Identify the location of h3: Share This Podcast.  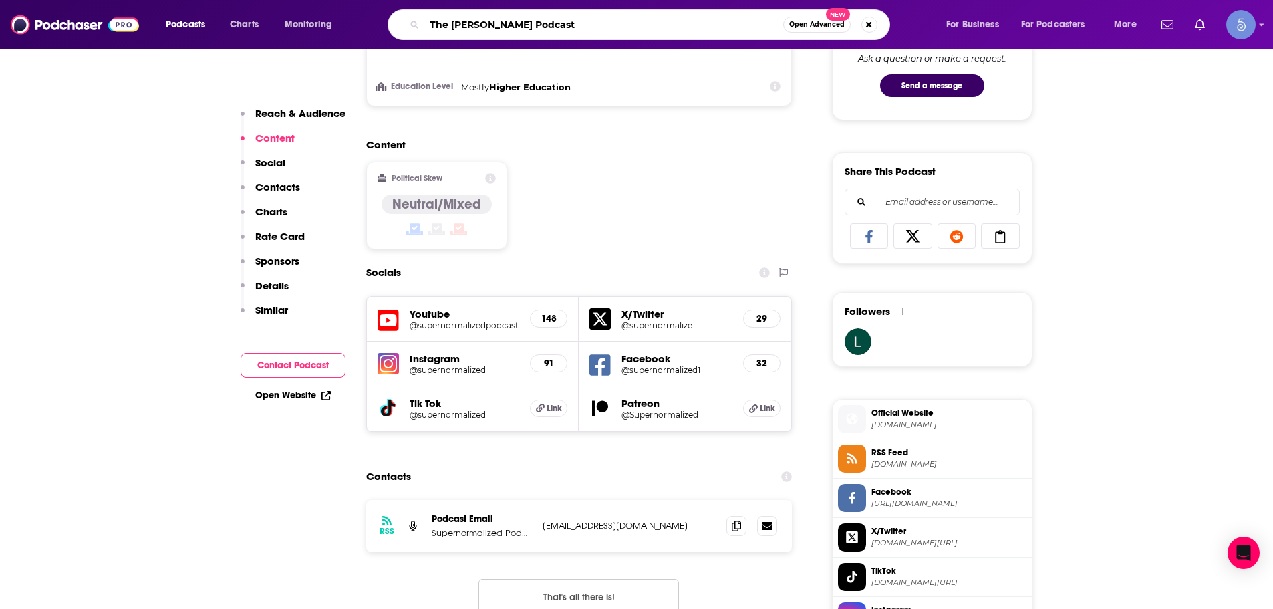
(890, 171).